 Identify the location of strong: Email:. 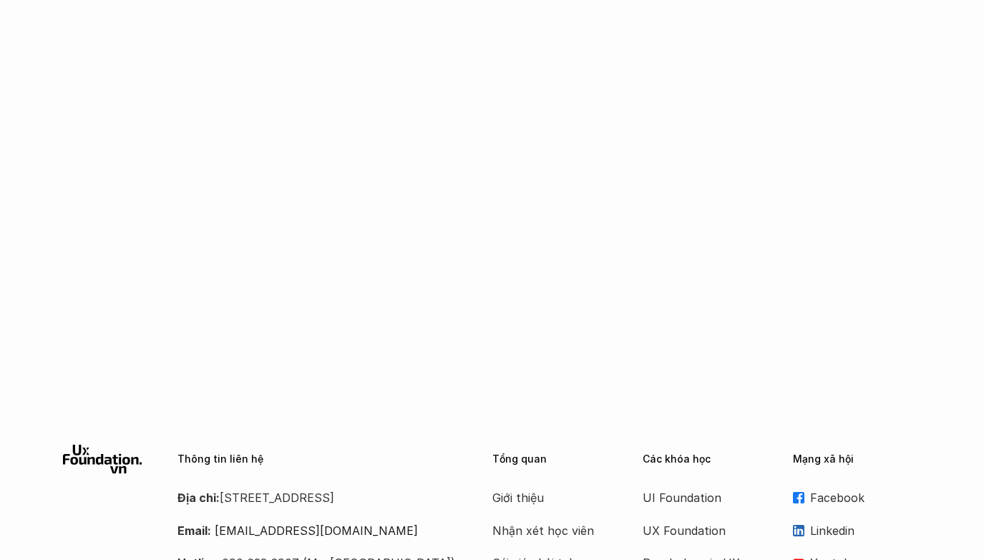
(194, 530).